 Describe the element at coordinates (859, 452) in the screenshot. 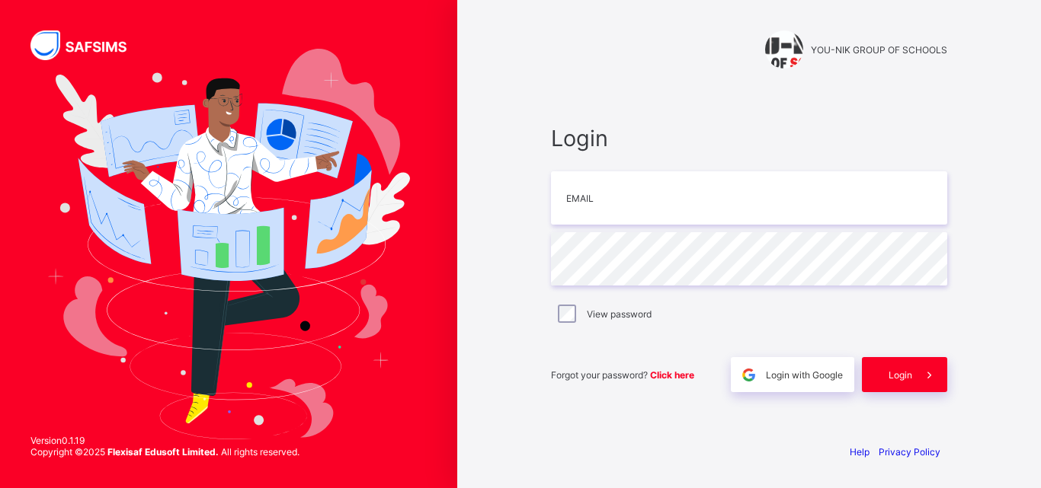

I see `a: Help` at that location.